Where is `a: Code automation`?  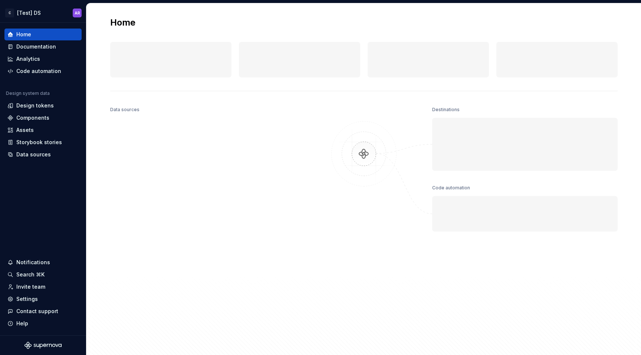 a: Code automation is located at coordinates (43, 71).